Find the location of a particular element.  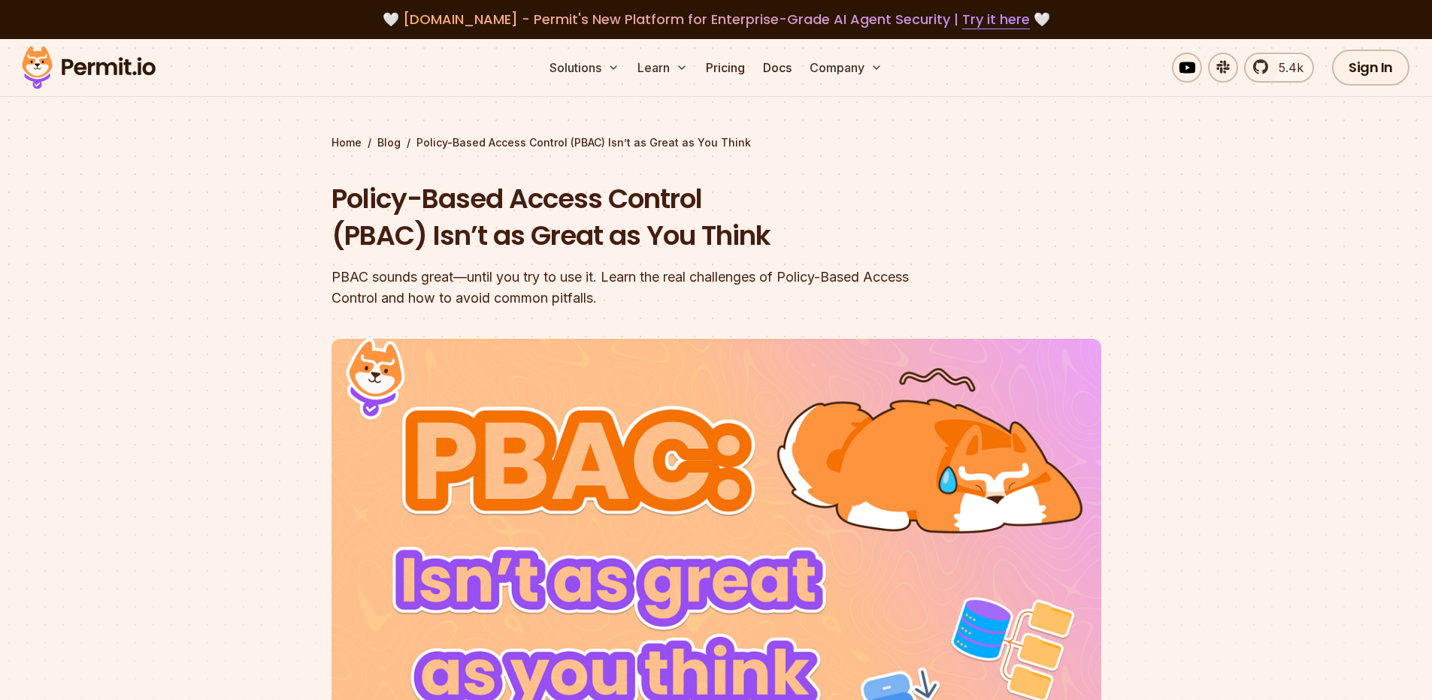

a: Home is located at coordinates (346, 143).